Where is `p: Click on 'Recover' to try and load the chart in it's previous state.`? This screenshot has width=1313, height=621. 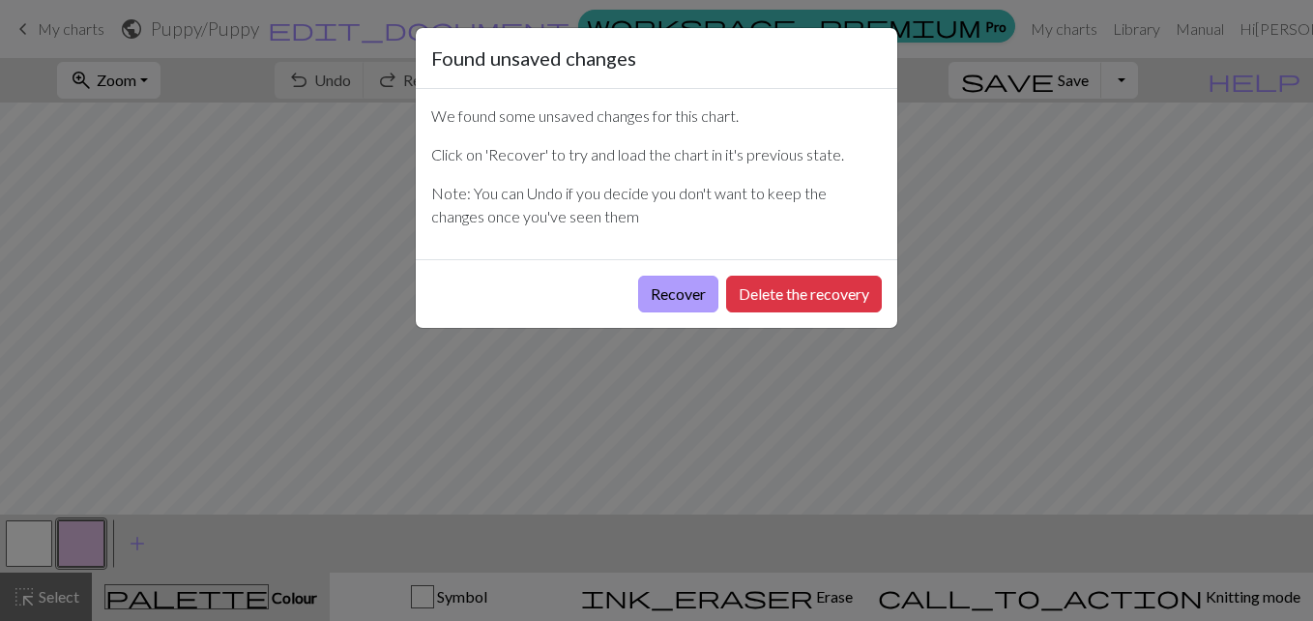
p: Click on 'Recover' to try and load the chart in it's previous state. is located at coordinates (656, 155).